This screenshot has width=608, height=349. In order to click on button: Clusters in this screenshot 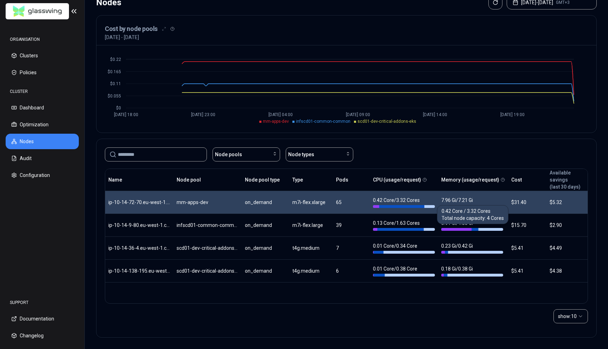, I will do `click(42, 56)`.